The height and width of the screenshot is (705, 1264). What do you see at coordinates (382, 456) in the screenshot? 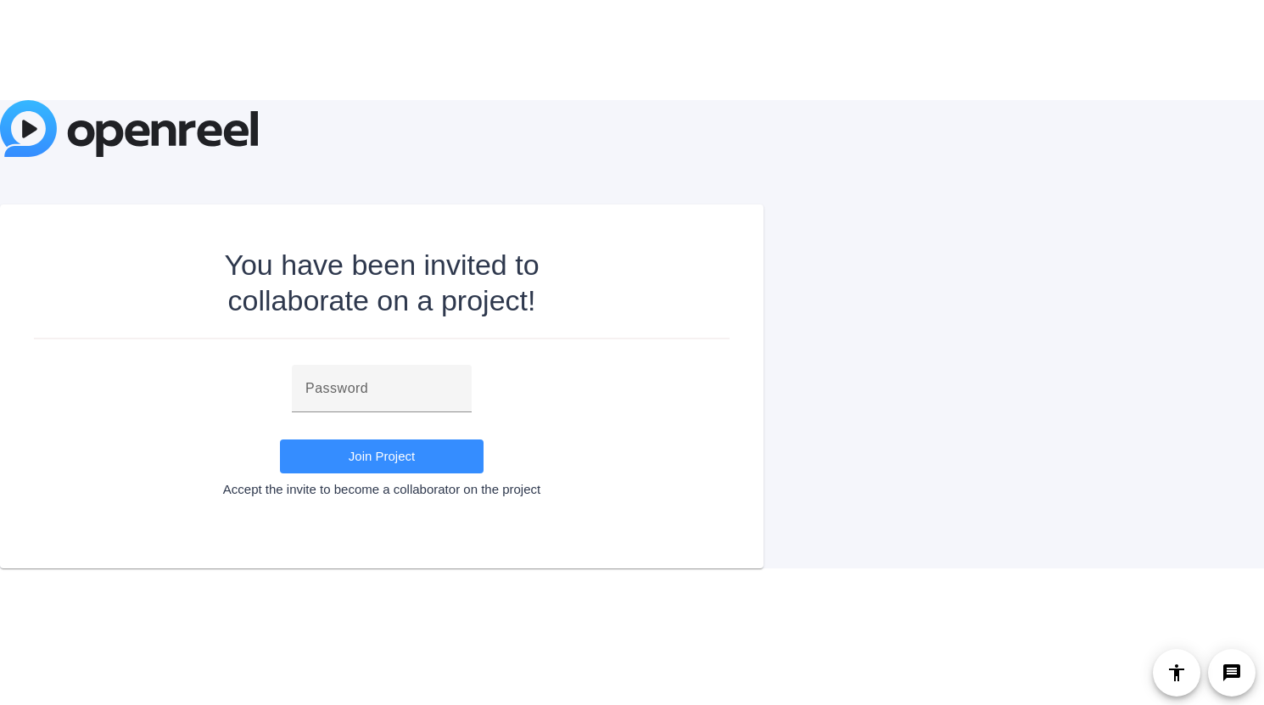
I see `span: Join Project` at bounding box center [382, 456].